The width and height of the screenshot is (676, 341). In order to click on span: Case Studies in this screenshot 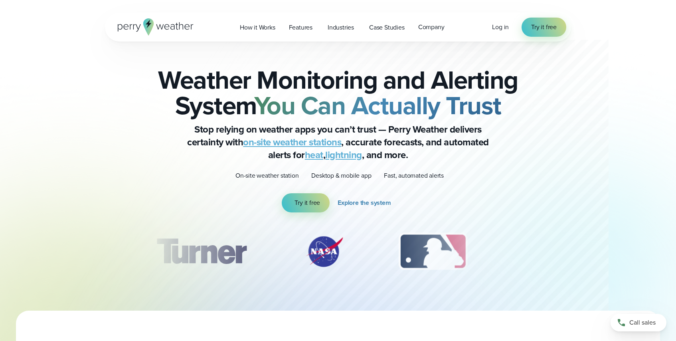, I will do `click(387, 28)`.